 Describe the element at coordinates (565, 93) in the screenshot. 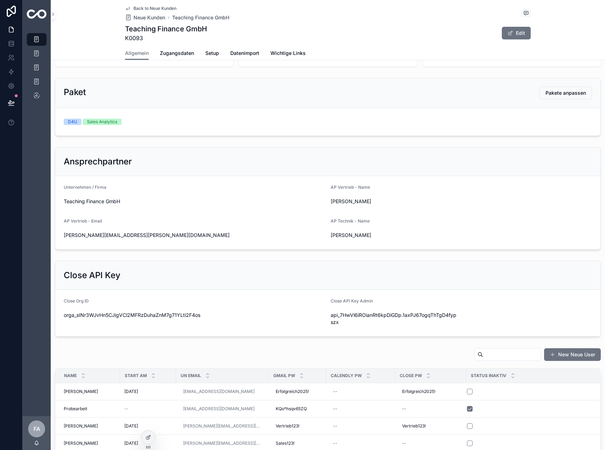

I see `button: Pakete anpassen` at that location.